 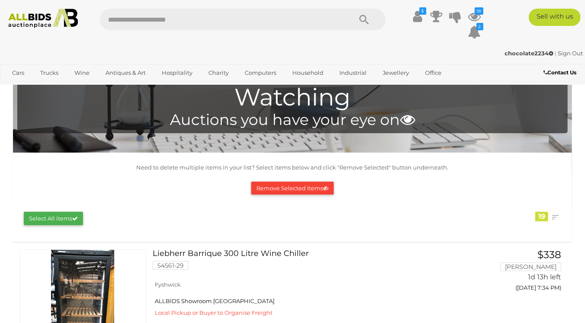 What do you see at coordinates (218, 73) in the screenshot?
I see `a: Charity` at bounding box center [218, 73].